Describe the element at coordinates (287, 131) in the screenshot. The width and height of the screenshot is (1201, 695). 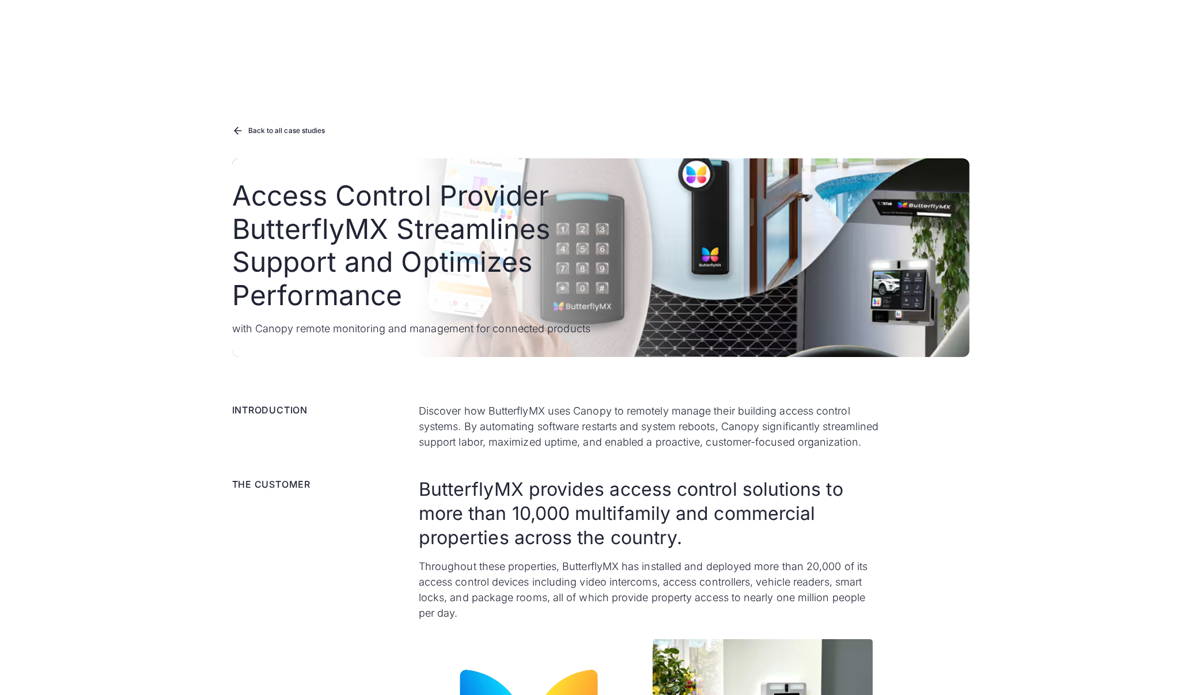
I see `div: Back to all case studies` at that location.